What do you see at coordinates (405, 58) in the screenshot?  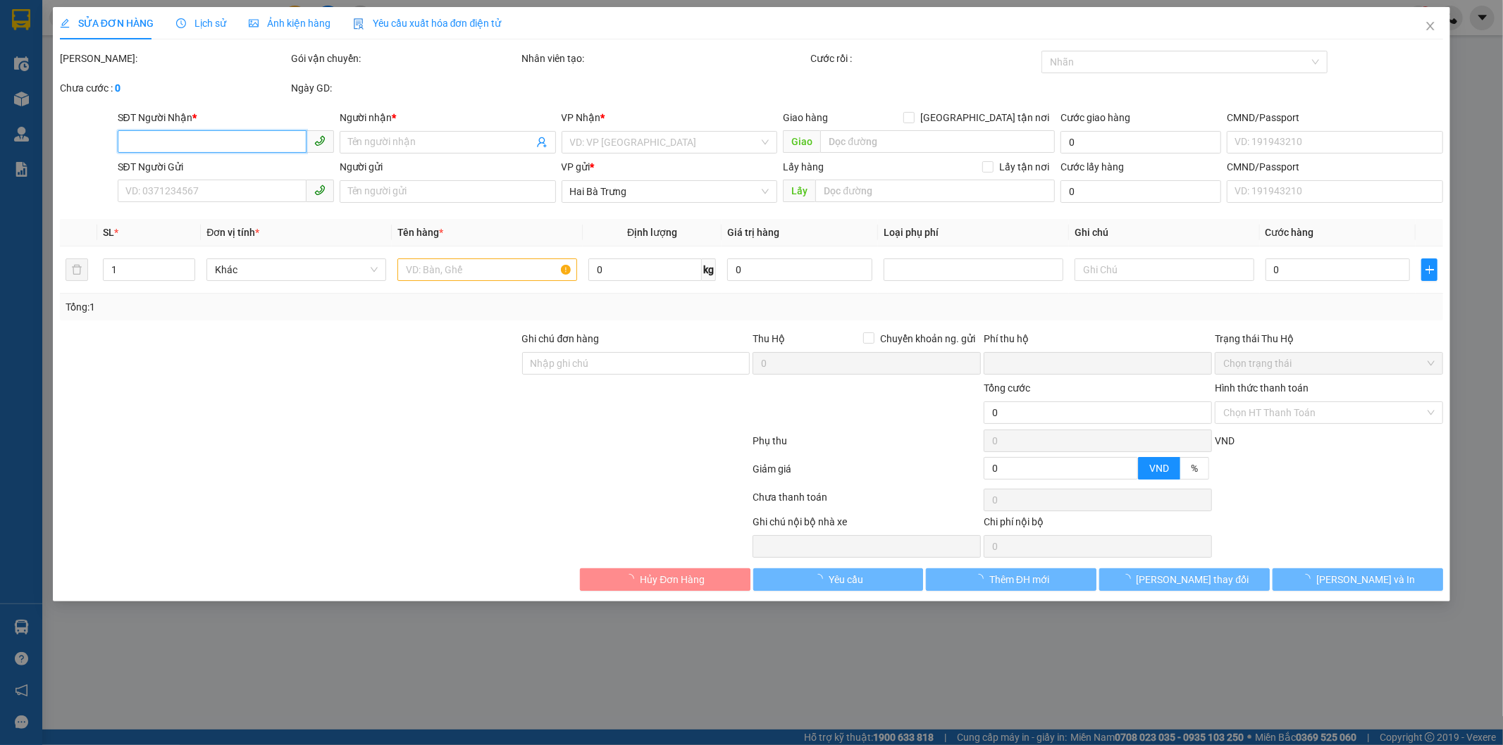 I see `div: Gói vận chuyển:` at bounding box center [405, 58].